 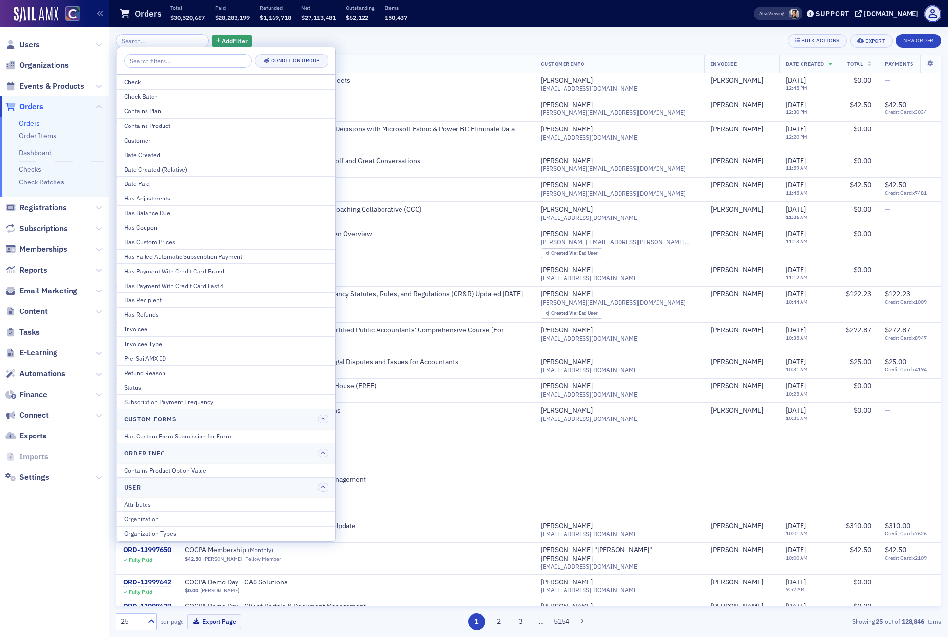 I want to click on a: Checks, so click(x=30, y=169).